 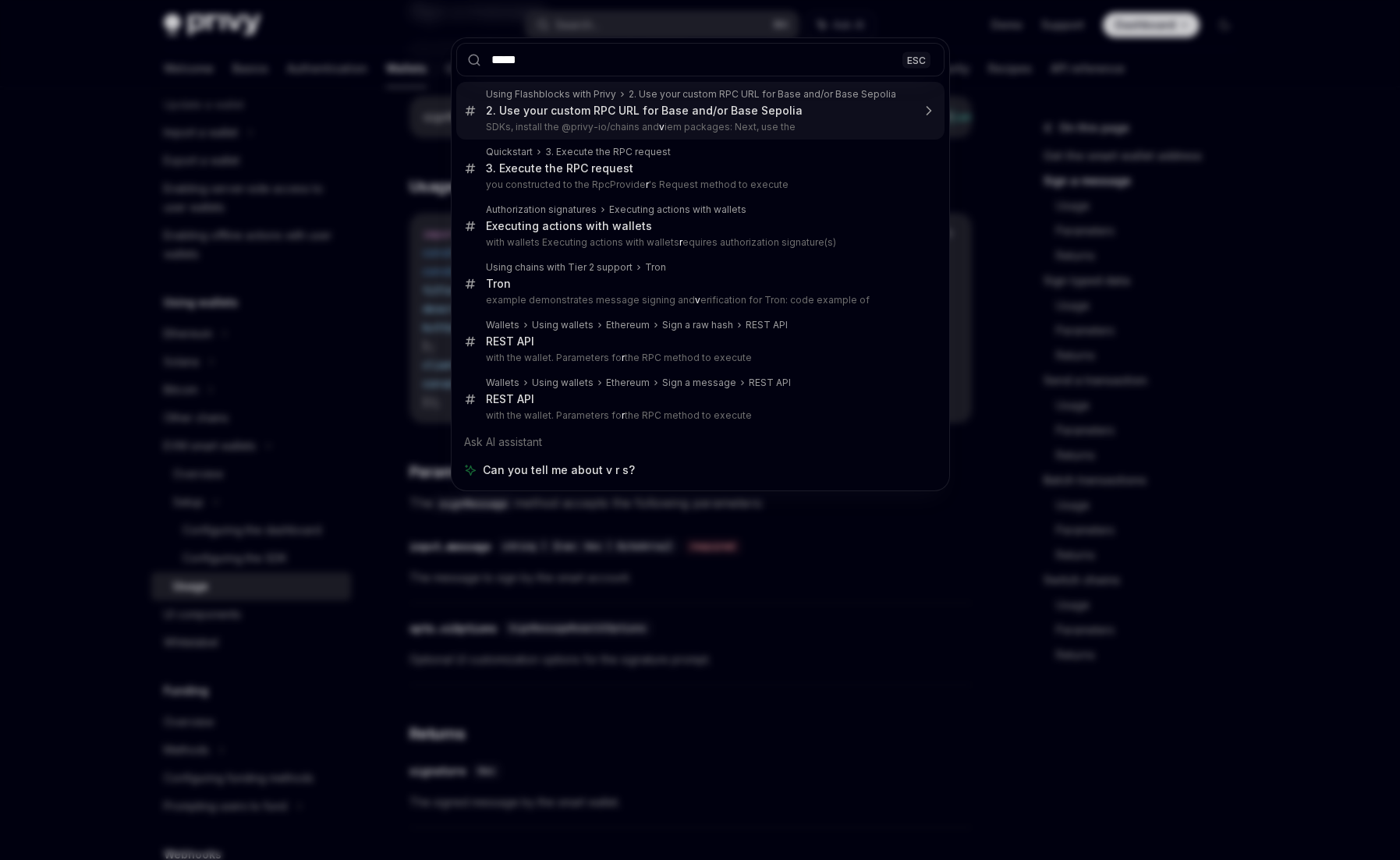 What do you see at coordinates (541, 210) in the screenshot?
I see `div: Authorization signatures` at bounding box center [541, 210].